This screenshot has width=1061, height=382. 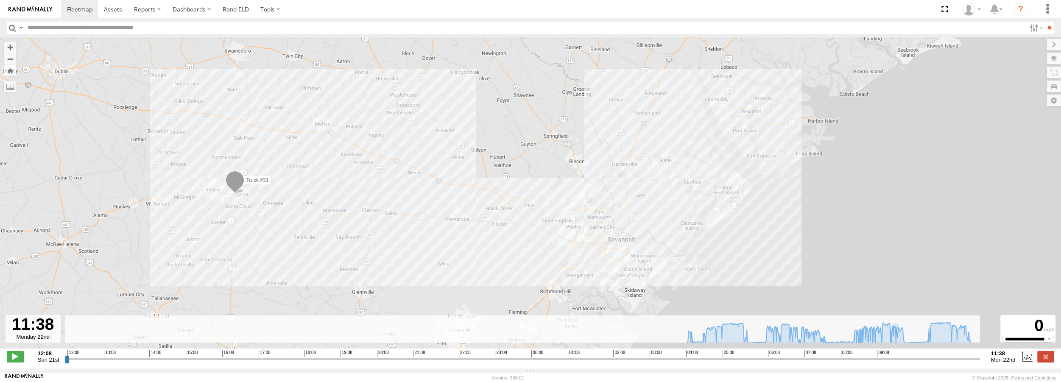 I want to click on span: 16:08, so click(x=228, y=354).